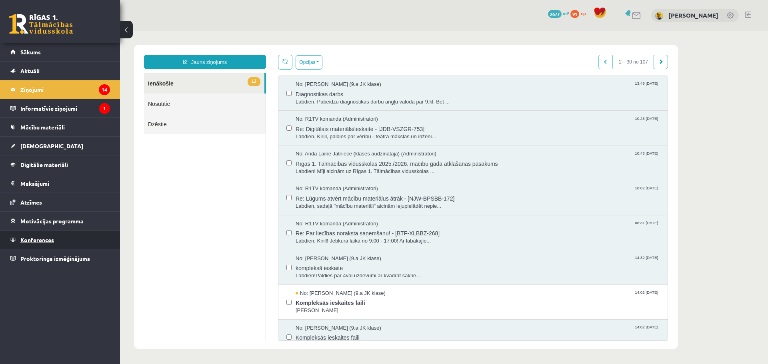 The height and width of the screenshot is (364, 768). What do you see at coordinates (60, 165) in the screenshot?
I see `a: Digitālie materiāli` at bounding box center [60, 165].